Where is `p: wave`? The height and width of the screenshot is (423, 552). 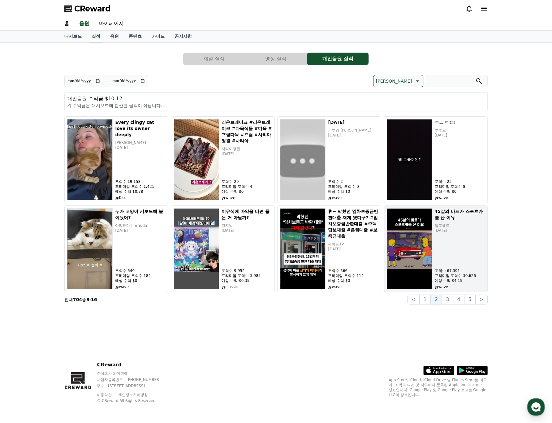 p: wave is located at coordinates (459, 287).